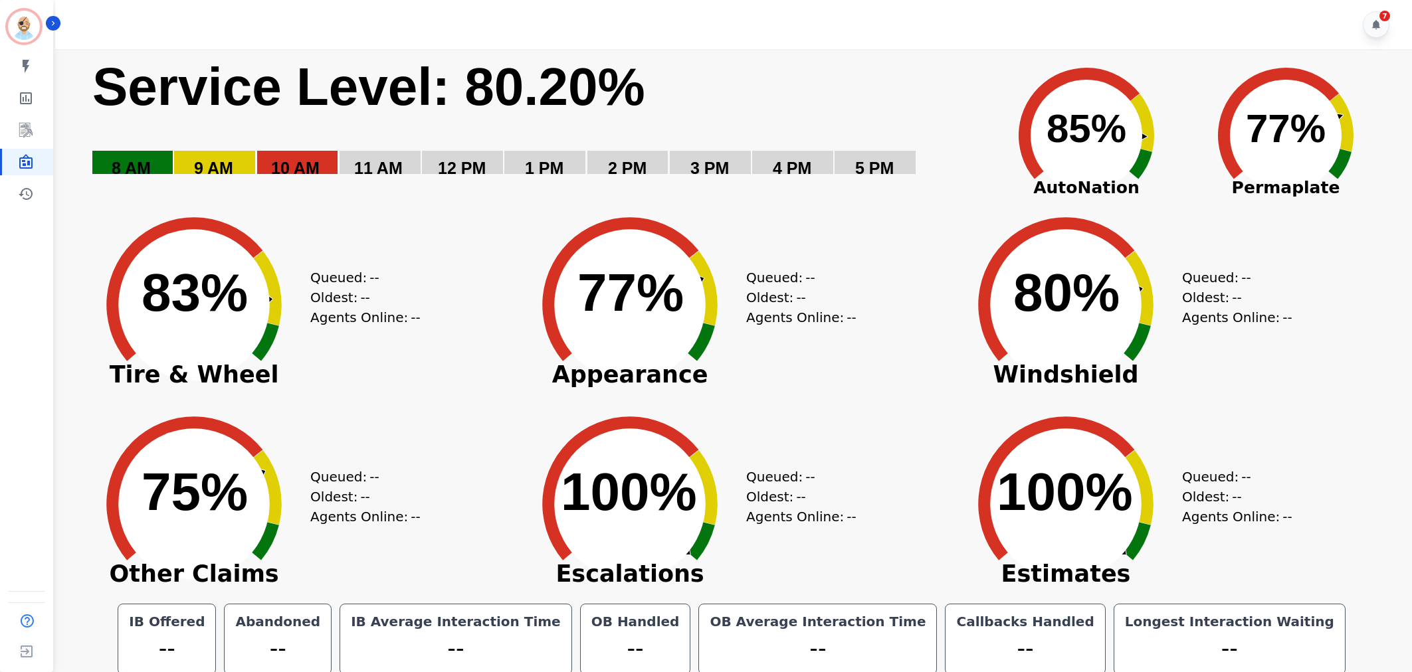 This screenshot has width=1412, height=672. Describe the element at coordinates (1086, 128) in the screenshot. I see `text: 85%` at that location.